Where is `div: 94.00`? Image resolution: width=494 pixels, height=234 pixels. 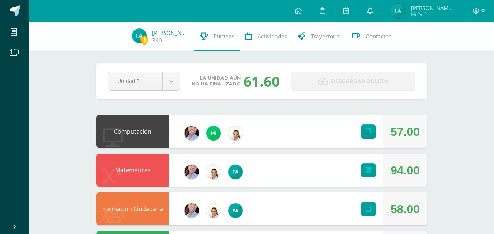 div: 94.00 is located at coordinates (405, 171).